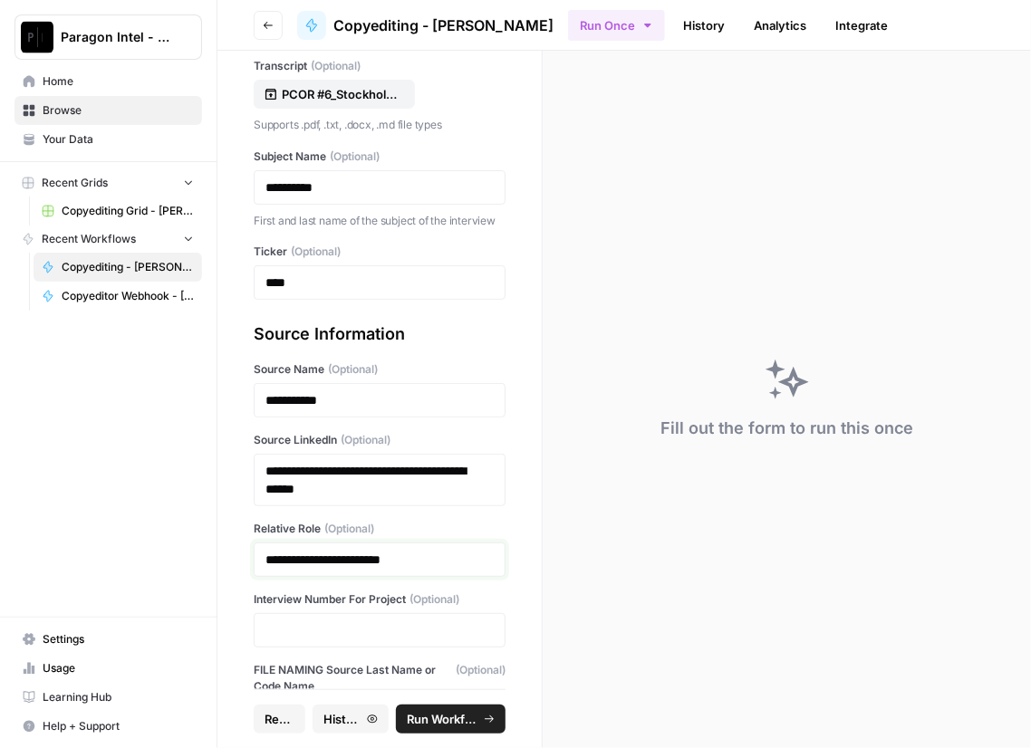 Image resolution: width=1031 pixels, height=748 pixels. Describe the element at coordinates (380, 679) in the screenshot. I see `label: FILE NAMING Source Last Name or Code Name` at that location.